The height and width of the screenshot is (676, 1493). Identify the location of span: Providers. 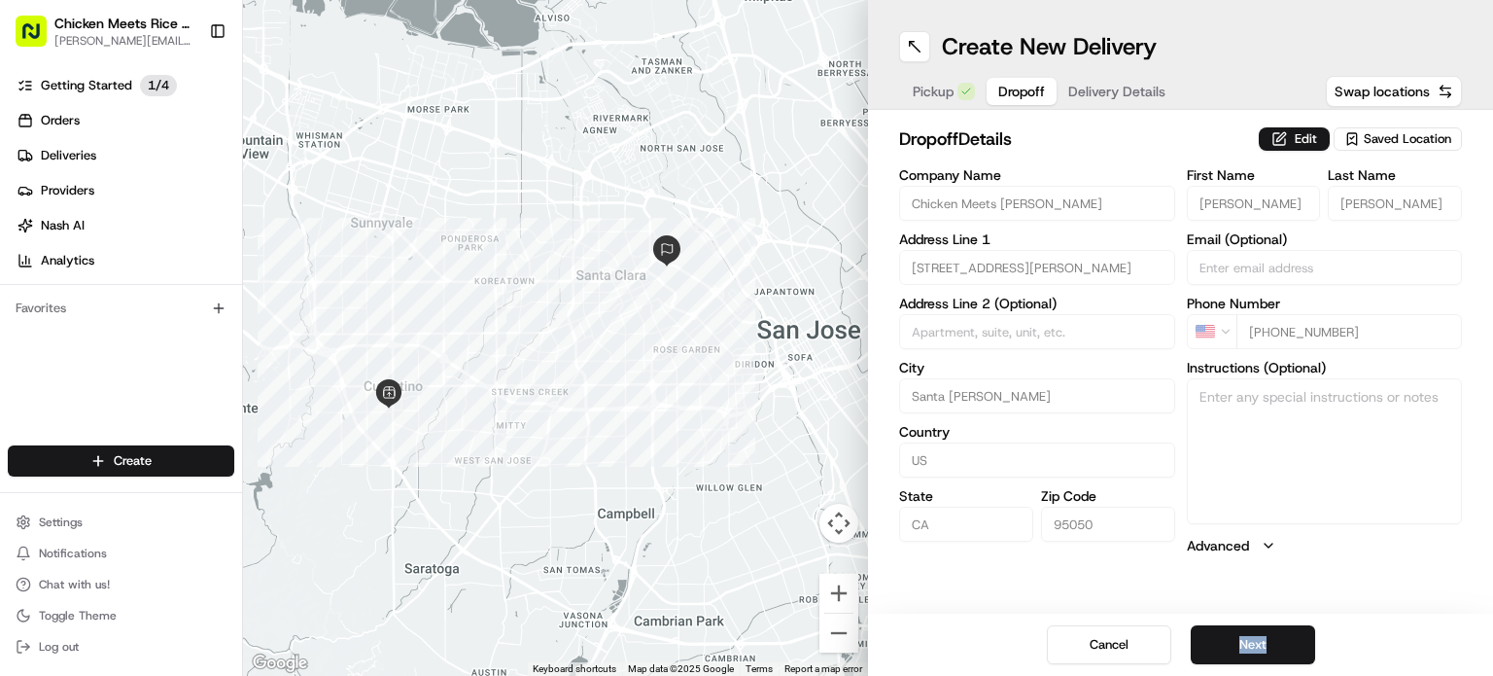
(67, 191).